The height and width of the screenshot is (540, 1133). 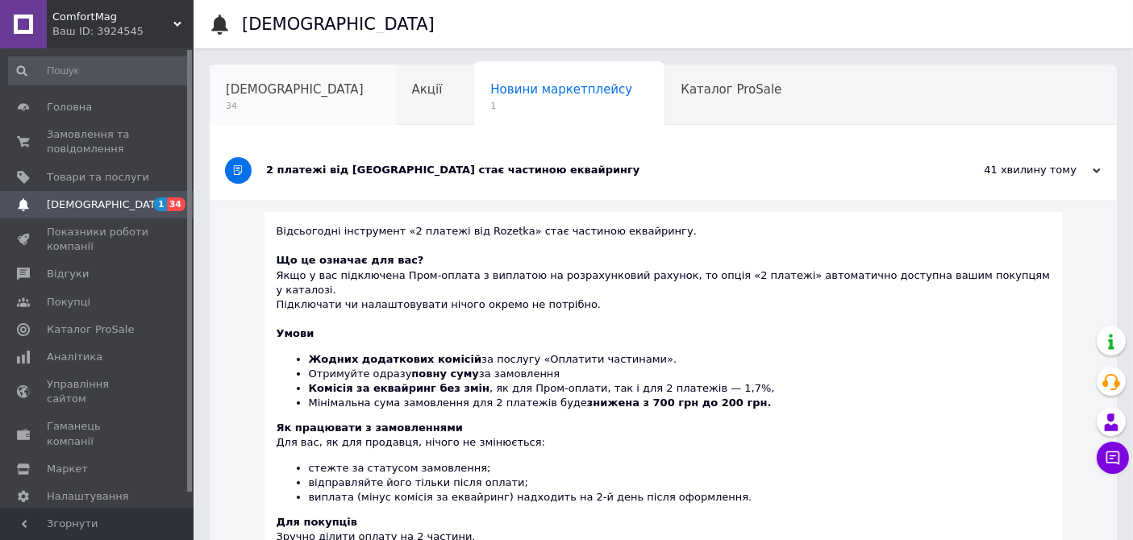 What do you see at coordinates (317, 522) in the screenshot?
I see `b: Для покупців` at bounding box center [317, 522].